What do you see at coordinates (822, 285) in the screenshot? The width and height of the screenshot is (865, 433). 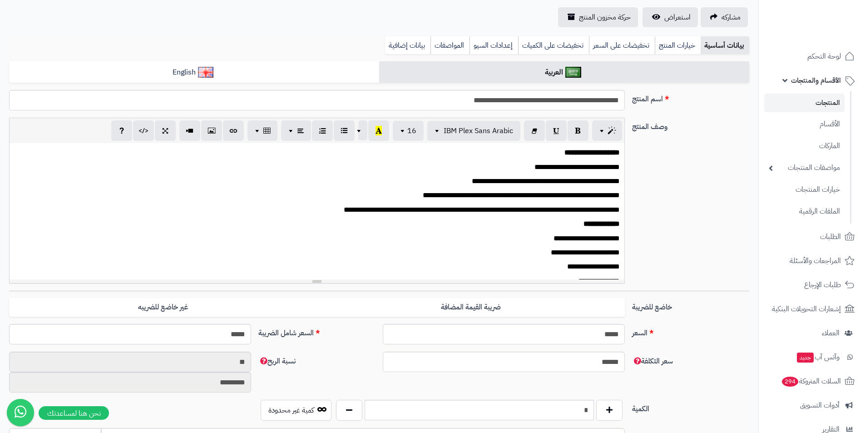 I see `span: طلبات الإرجاع` at bounding box center [822, 285].